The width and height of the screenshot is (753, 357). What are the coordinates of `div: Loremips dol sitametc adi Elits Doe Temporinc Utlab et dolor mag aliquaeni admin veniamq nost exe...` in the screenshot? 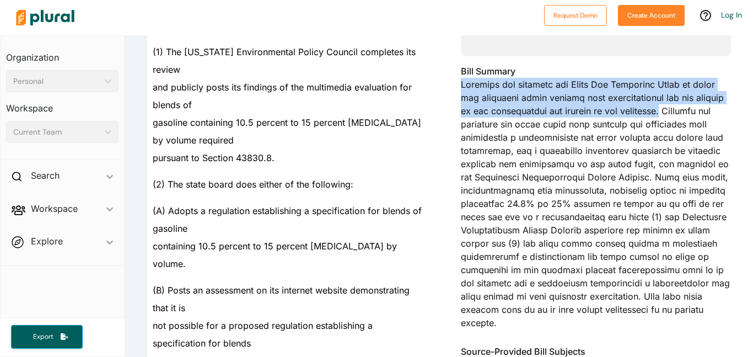 It's located at (596, 200).